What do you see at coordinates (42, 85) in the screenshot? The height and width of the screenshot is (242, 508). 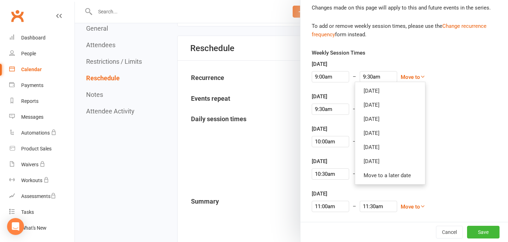 I see `a: Payments` at bounding box center [42, 85].